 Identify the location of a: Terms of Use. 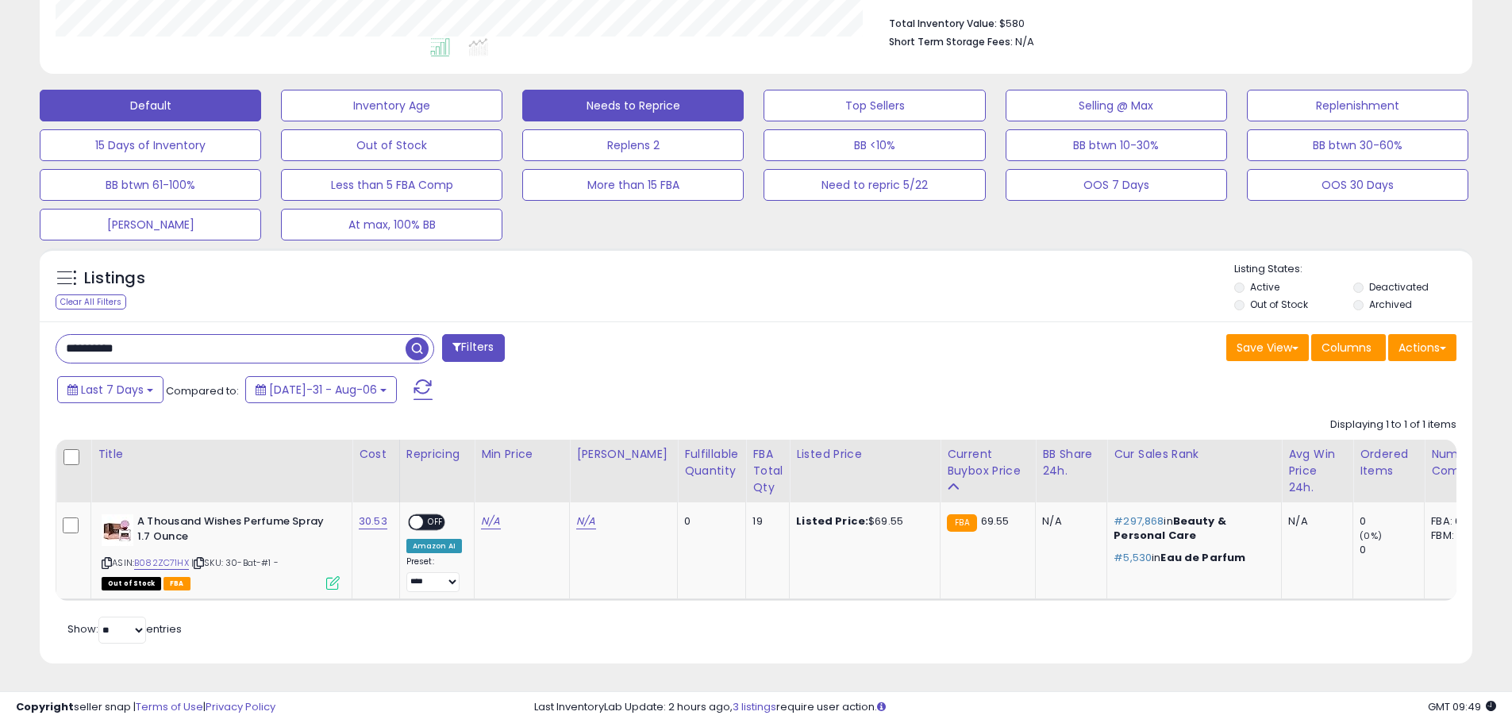
(169, 706).